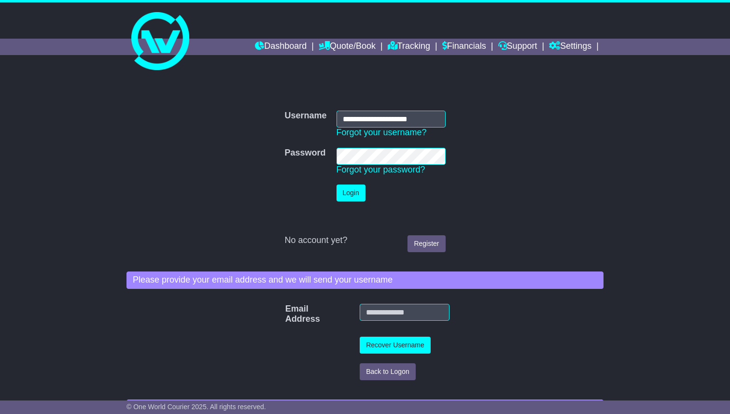  Describe the element at coordinates (388, 371) in the screenshot. I see `button: Back to Logon` at that location.